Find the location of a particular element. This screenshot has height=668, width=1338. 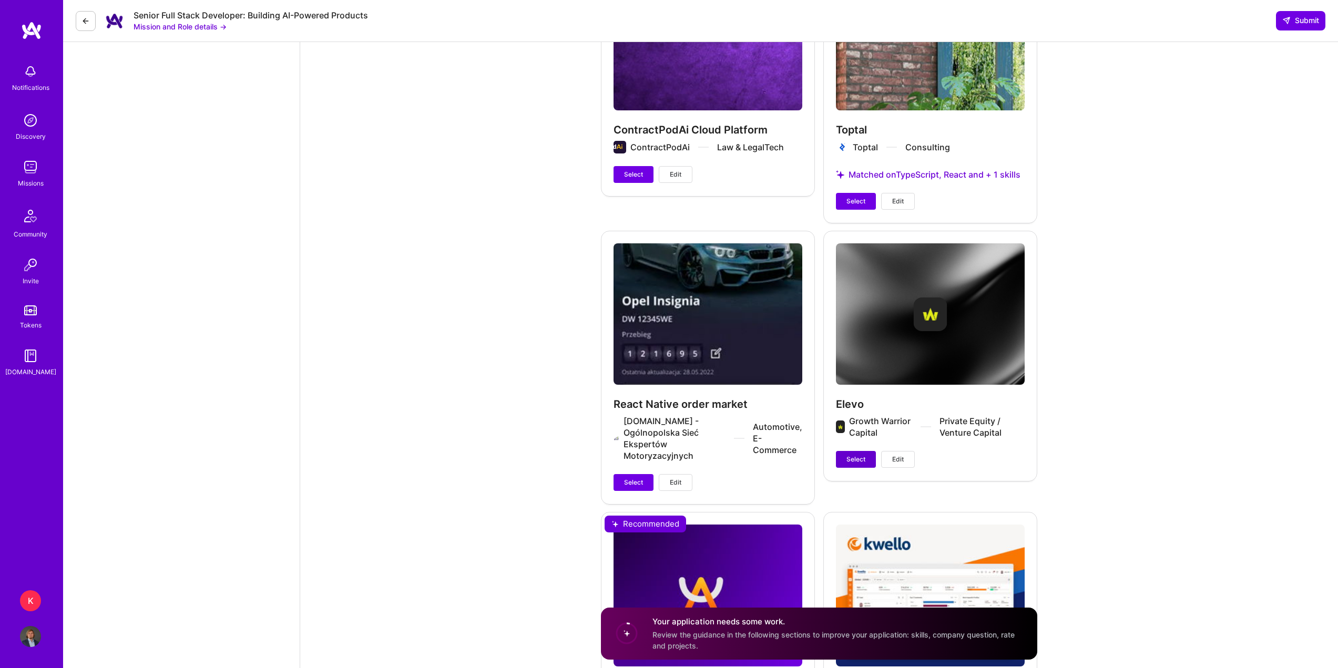

img: tokens is located at coordinates (30, 310).